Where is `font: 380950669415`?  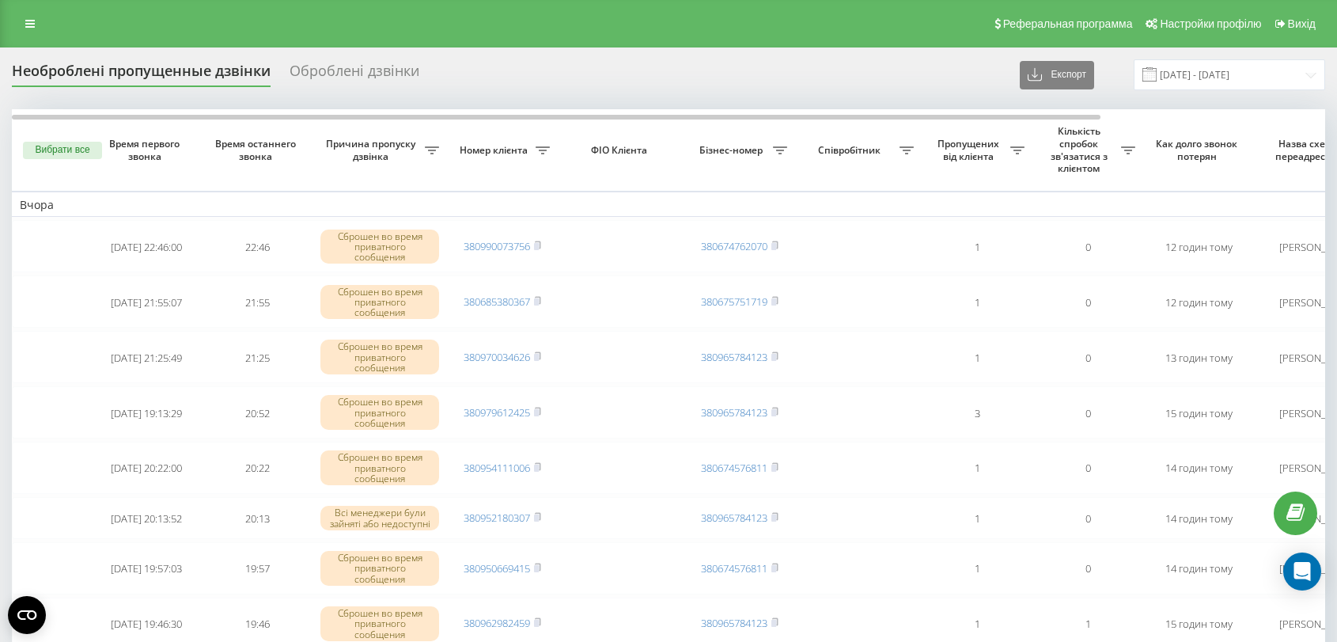 font: 380950669415 is located at coordinates (497, 568).